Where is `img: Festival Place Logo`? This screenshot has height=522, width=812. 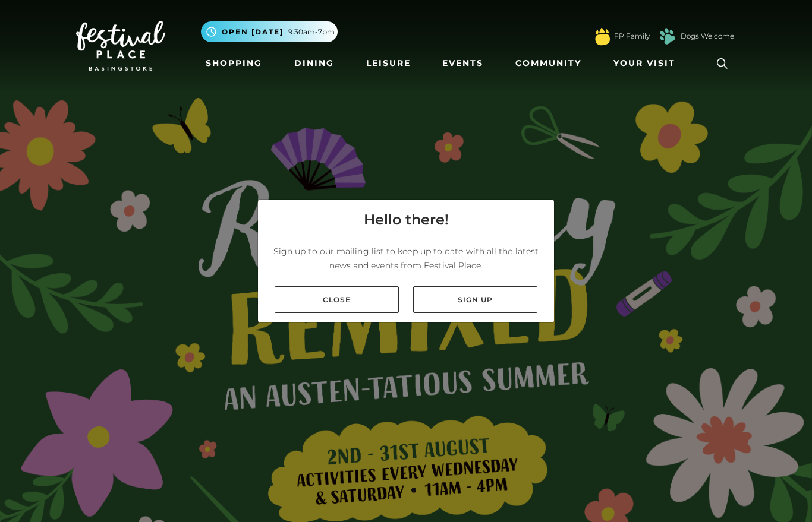 img: Festival Place Logo is located at coordinates (121, 46).